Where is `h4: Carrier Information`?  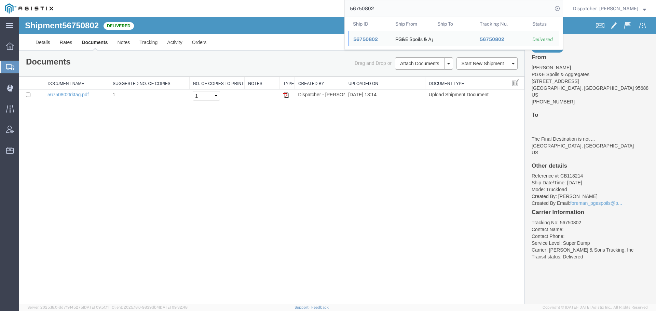 h4: Carrier Information is located at coordinates (572, 196).